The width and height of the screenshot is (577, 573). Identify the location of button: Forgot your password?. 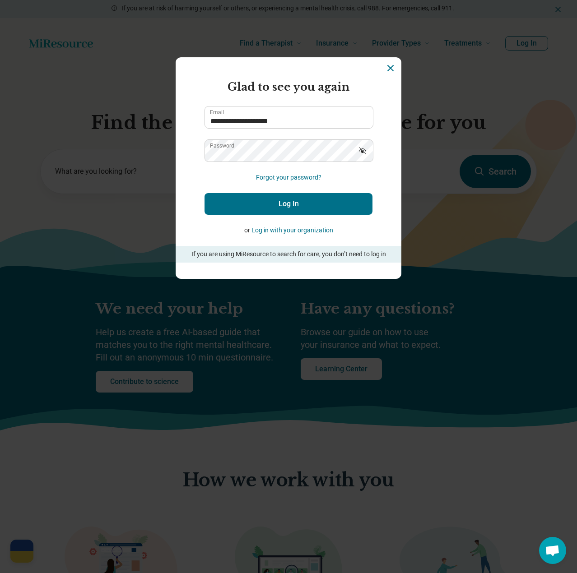
(288, 177).